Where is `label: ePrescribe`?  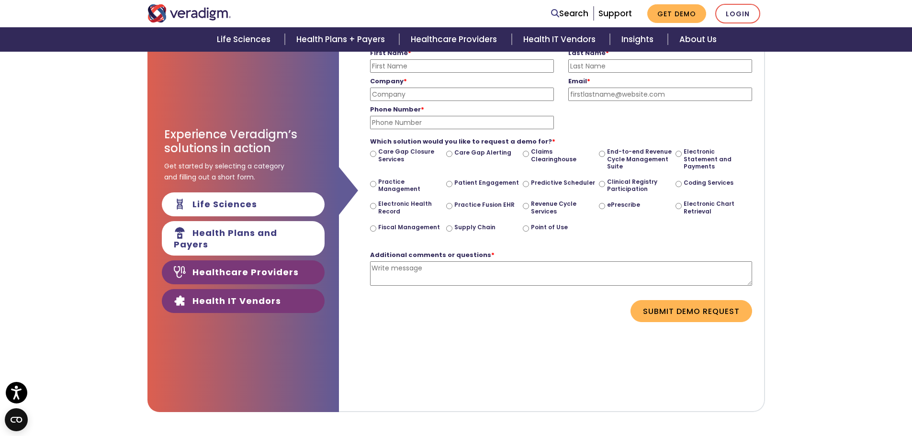 label: ePrescribe is located at coordinates (623, 205).